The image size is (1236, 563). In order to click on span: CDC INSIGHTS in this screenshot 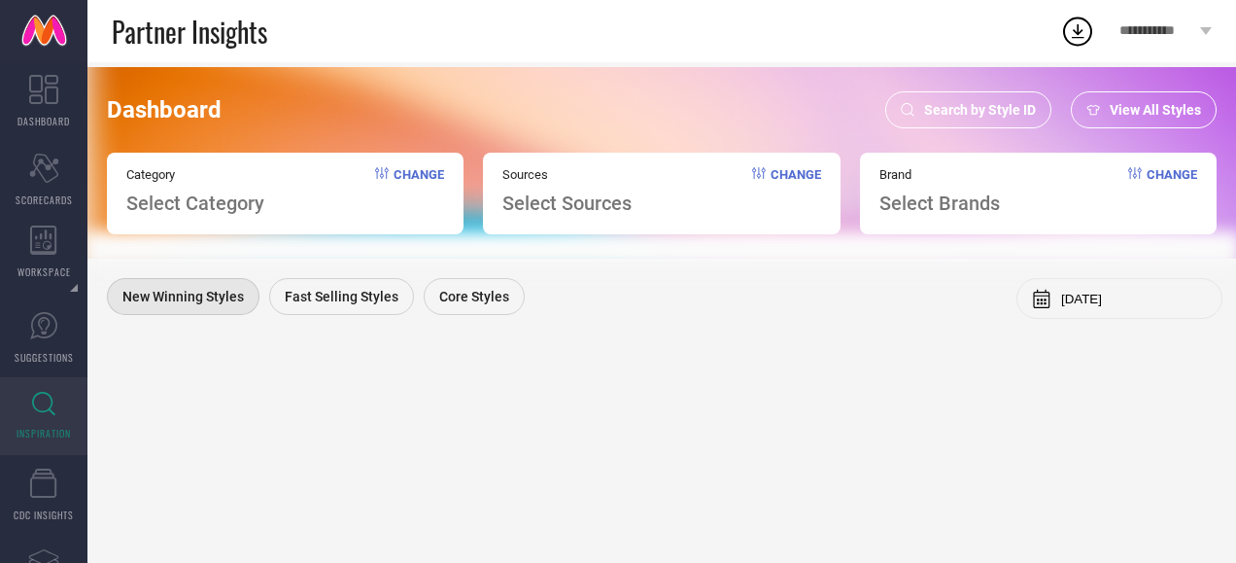, I will do `click(44, 514)`.